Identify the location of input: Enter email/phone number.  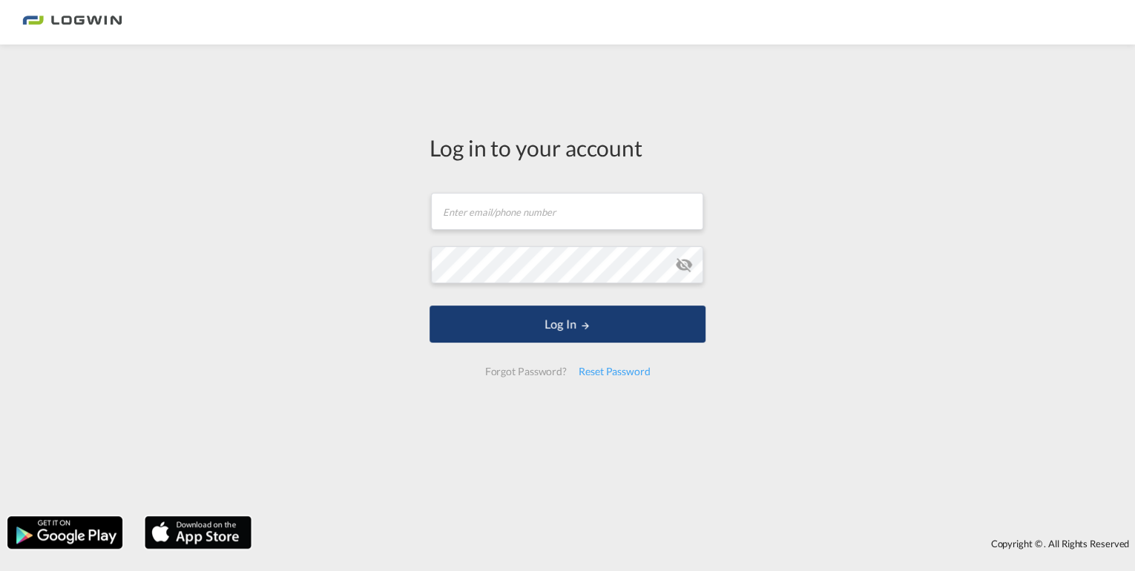
(567, 212).